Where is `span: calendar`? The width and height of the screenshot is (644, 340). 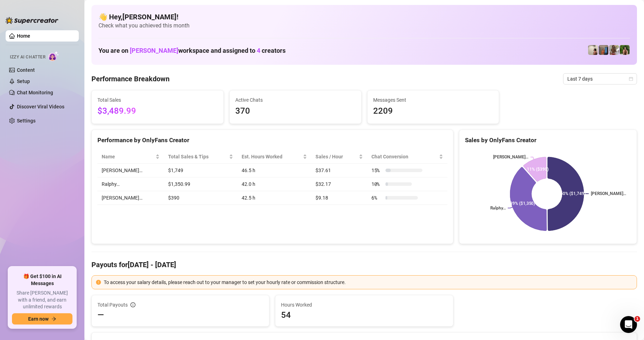
span: calendar is located at coordinates (631, 79).